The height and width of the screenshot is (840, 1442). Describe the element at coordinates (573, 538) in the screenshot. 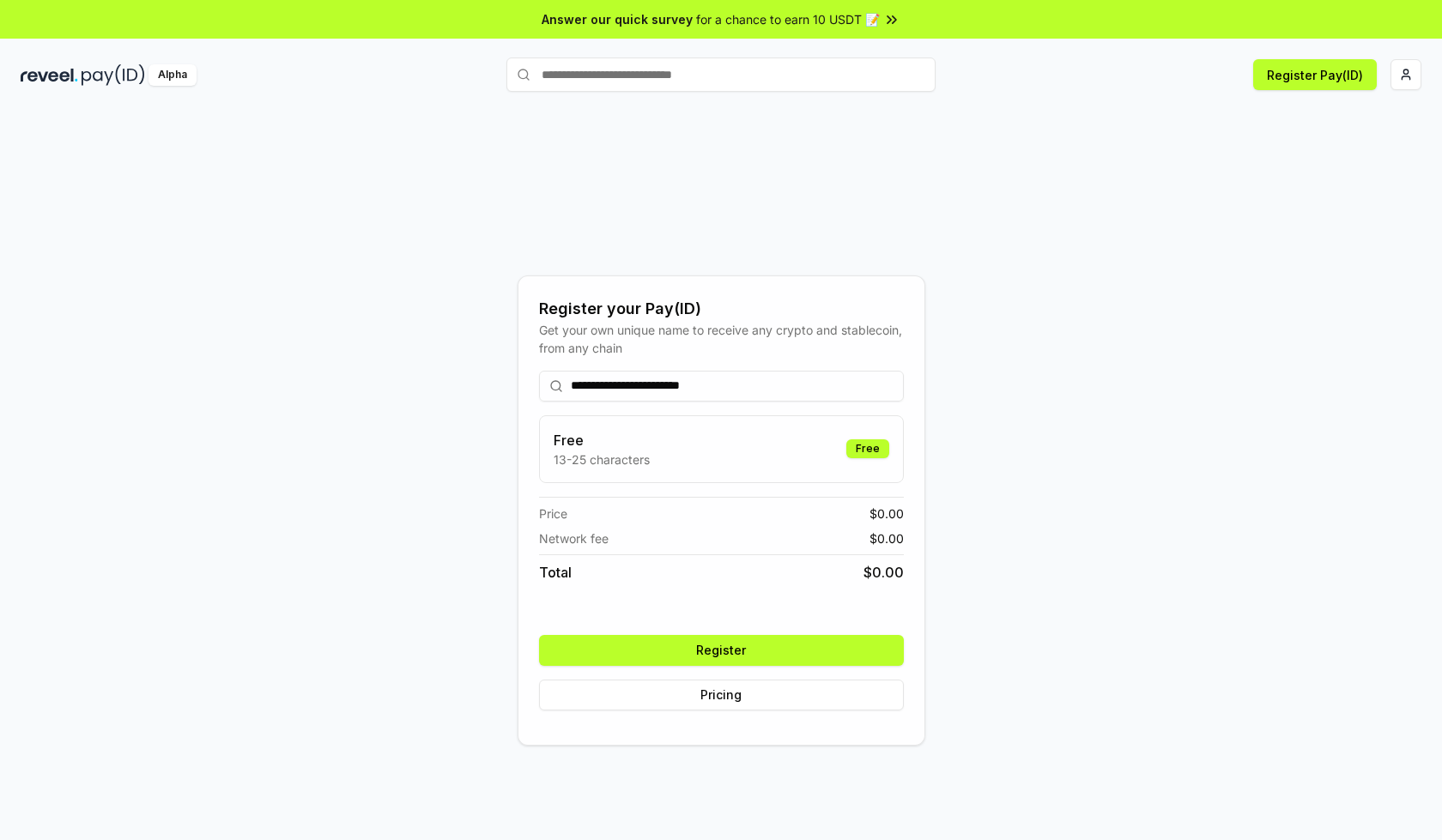

I see `span: Network fee` at that location.